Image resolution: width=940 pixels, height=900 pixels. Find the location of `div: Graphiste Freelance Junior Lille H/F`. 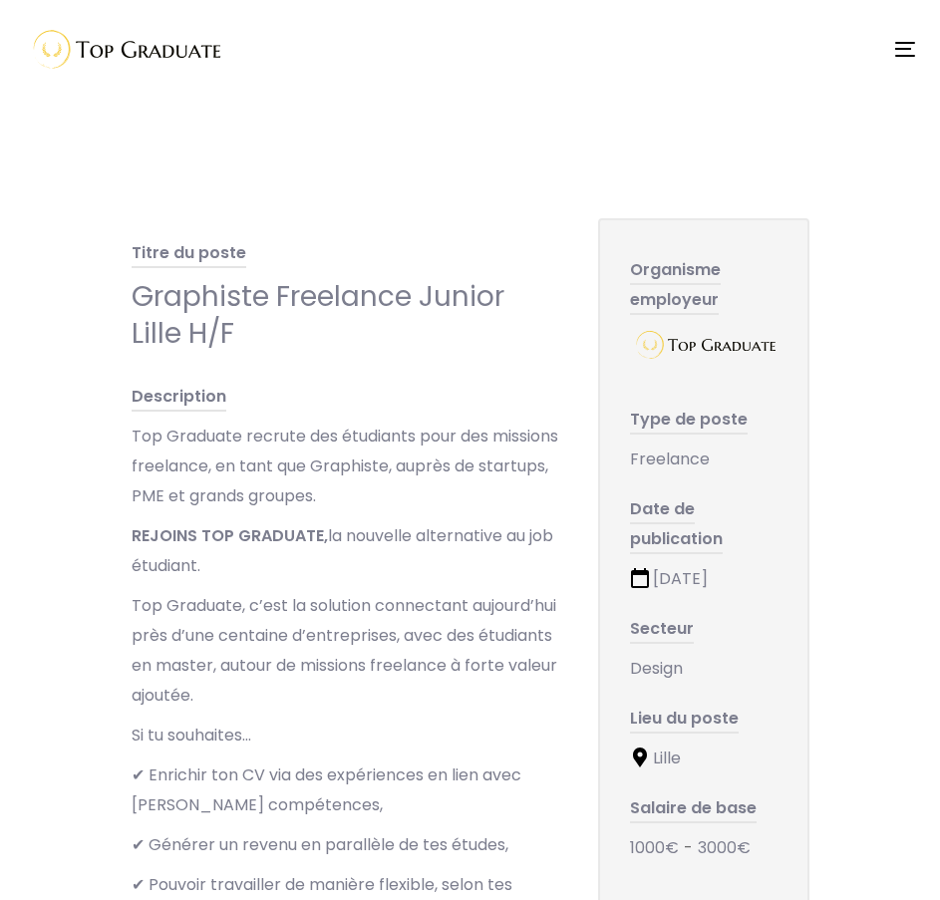

div: Graphiste Freelance Junior Lille H/F is located at coordinates (345, 315).